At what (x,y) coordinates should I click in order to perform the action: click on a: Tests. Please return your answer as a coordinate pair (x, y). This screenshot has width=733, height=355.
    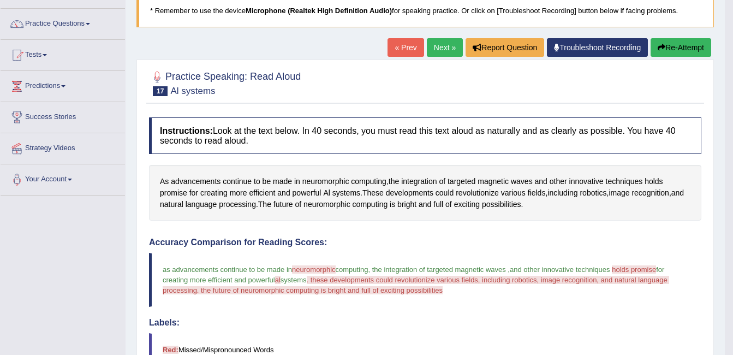
    Looking at the image, I should click on (63, 54).